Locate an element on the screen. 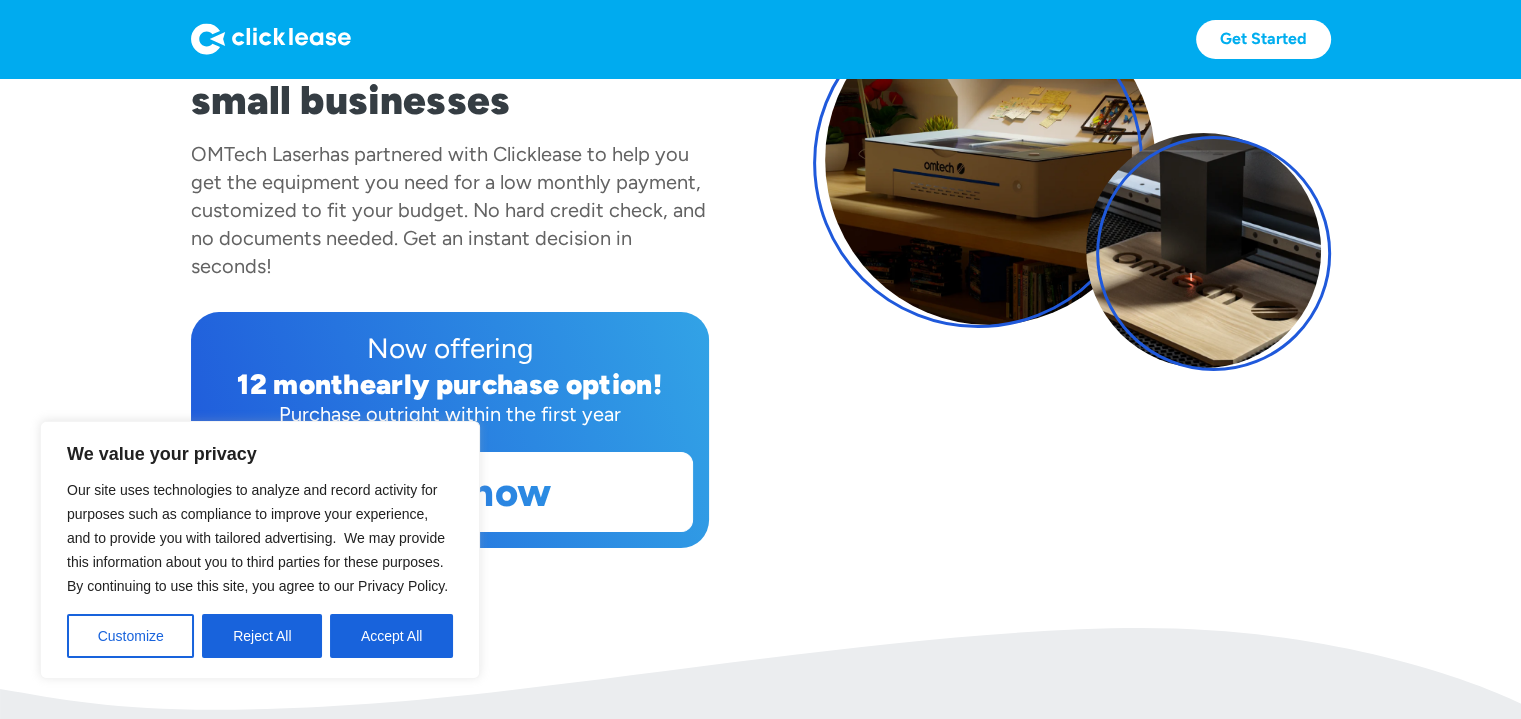 The width and height of the screenshot is (1521, 719). img: Logo is located at coordinates (271, 39).